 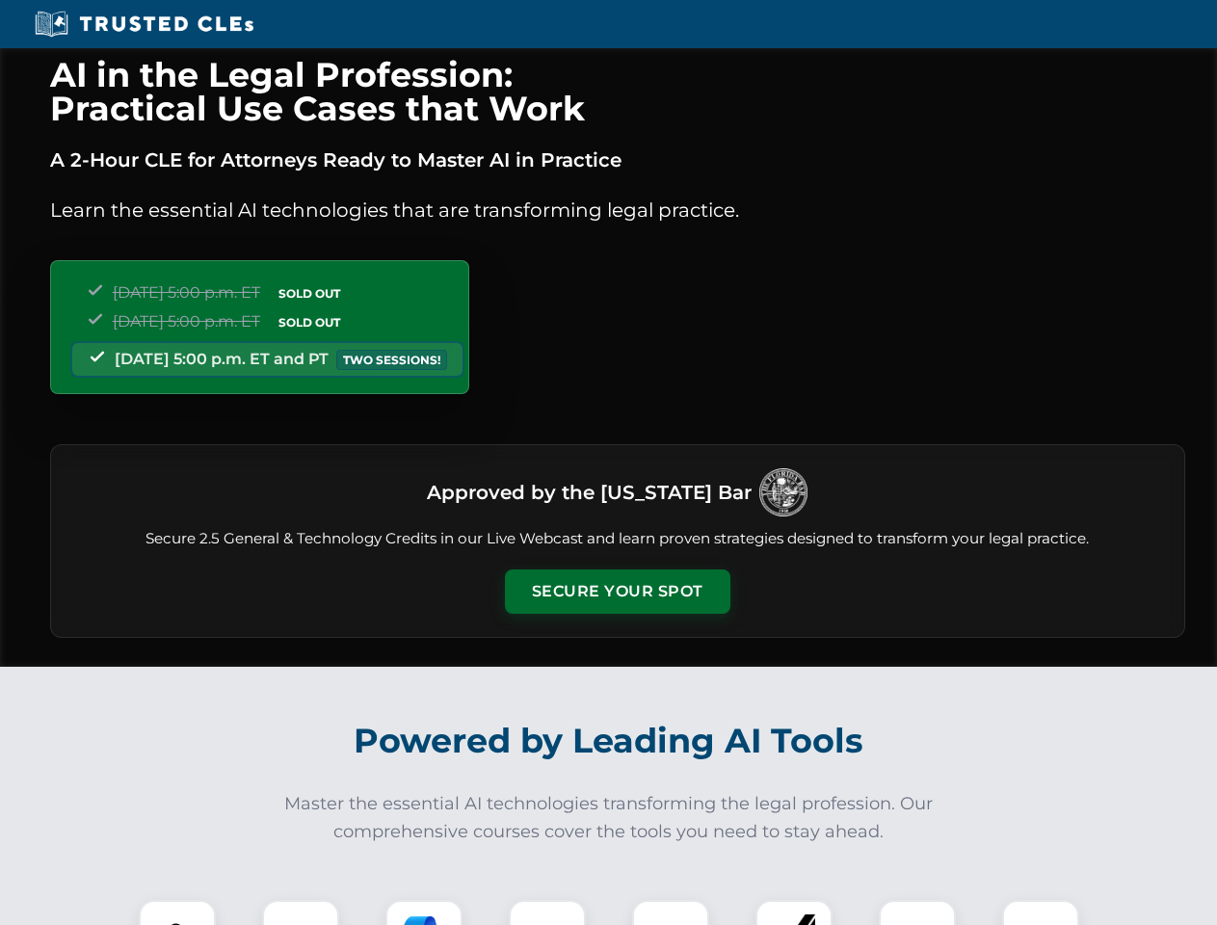 What do you see at coordinates (609, 818) in the screenshot?
I see `p: Master the essential AI technologies transforming the legal profession. Our comprehensive courses...` at bounding box center [609, 818].